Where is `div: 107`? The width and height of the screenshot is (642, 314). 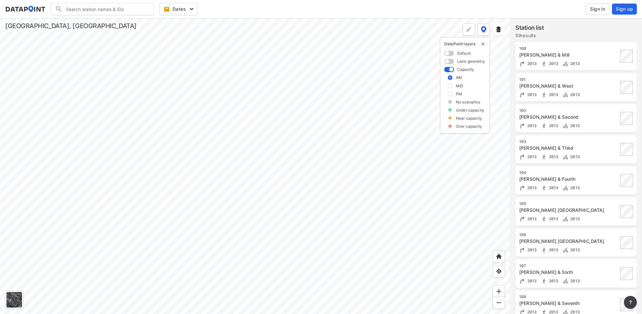 div: 107 is located at coordinates (569, 266).